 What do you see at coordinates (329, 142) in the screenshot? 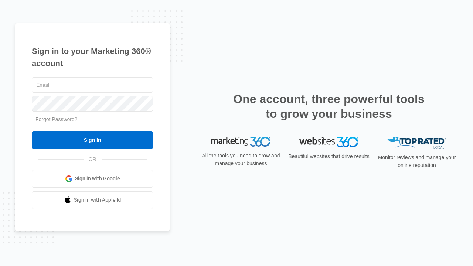
I see `img: Websites 360` at bounding box center [329, 142].